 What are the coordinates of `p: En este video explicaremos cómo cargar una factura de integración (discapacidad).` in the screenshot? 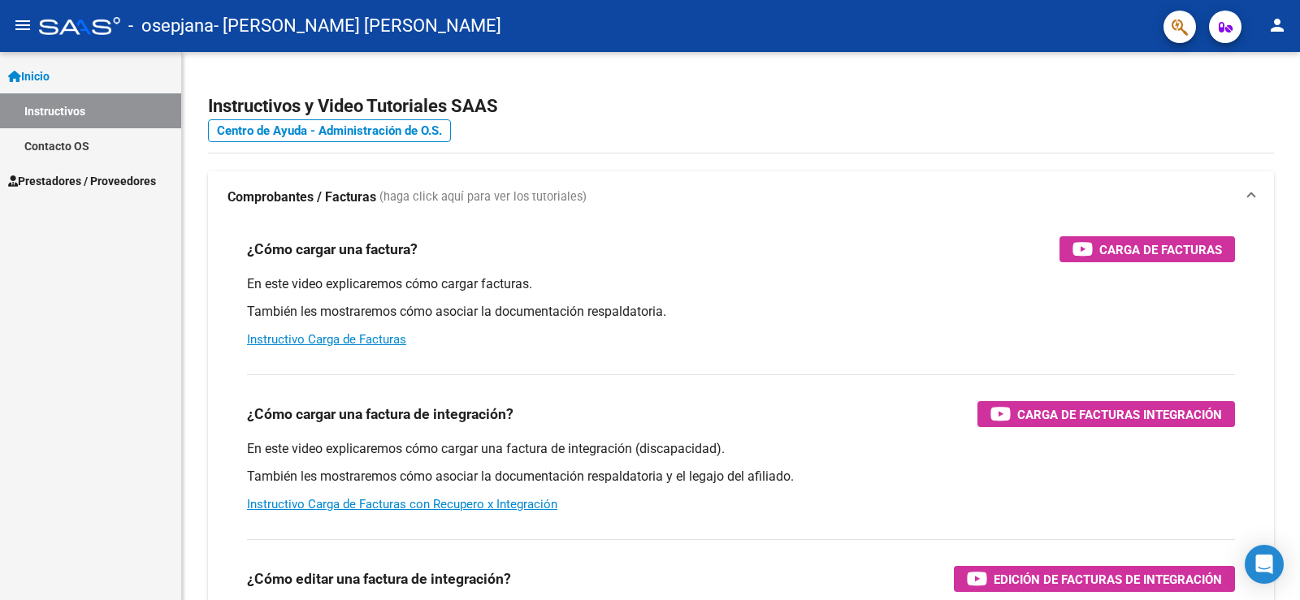 It's located at (741, 449).